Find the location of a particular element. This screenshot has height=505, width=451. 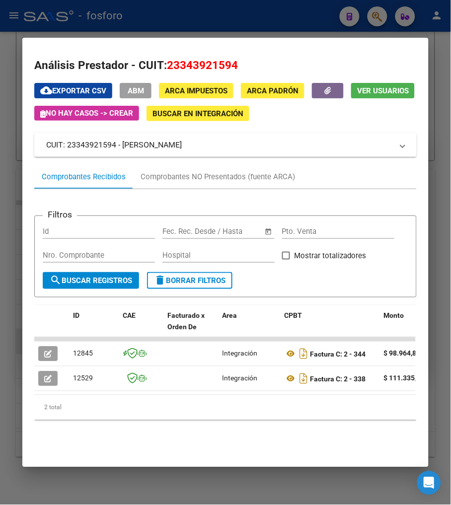

span: 12529 is located at coordinates (83, 378).